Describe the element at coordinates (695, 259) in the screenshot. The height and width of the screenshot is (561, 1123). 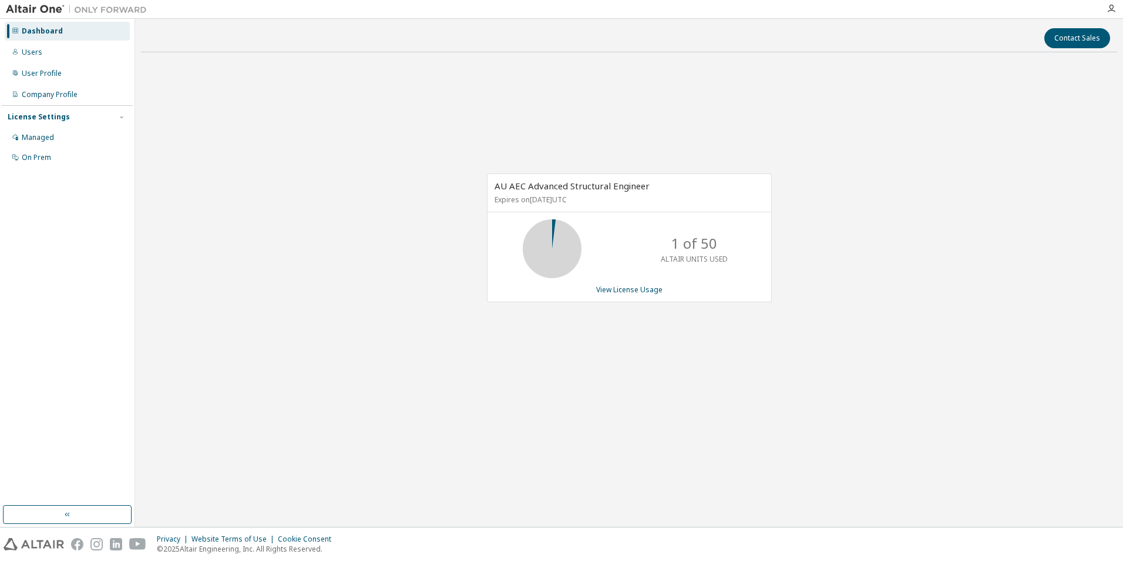
I see `p: ALTAIR UNITS USED` at that location.